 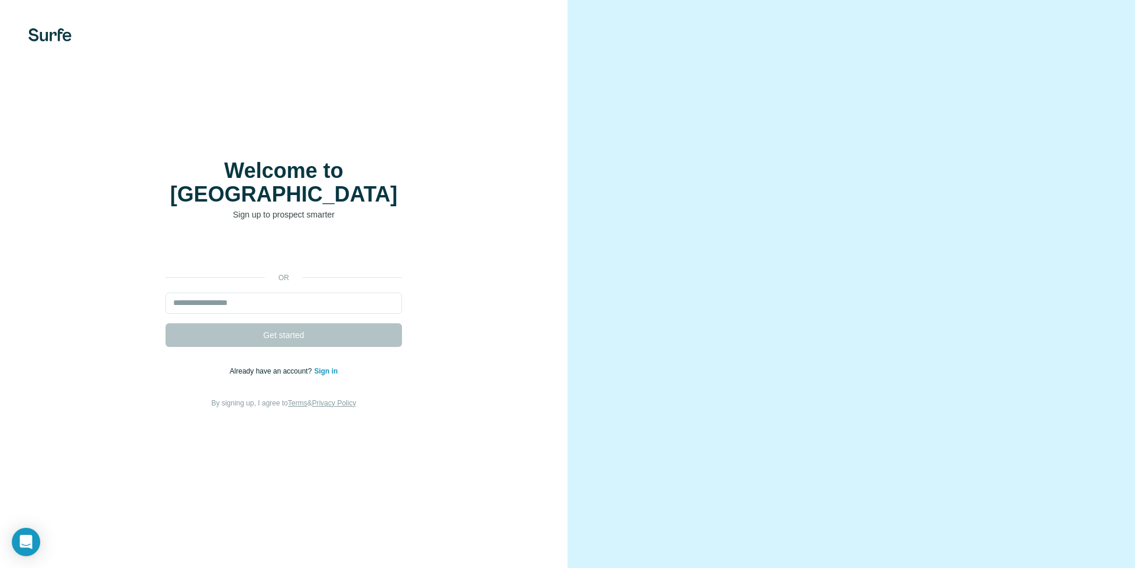 What do you see at coordinates (297, 403) in the screenshot?
I see `a: Terms` at bounding box center [297, 403].